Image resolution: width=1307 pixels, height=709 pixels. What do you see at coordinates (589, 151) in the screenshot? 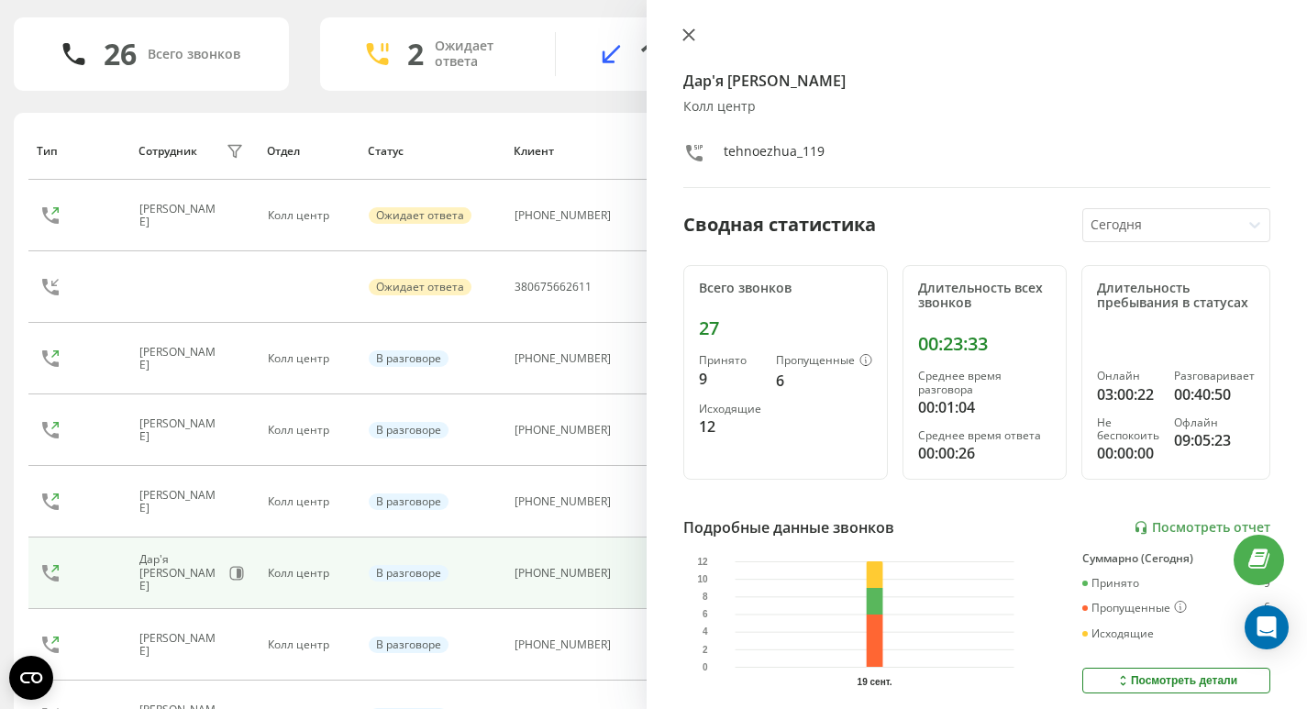
I see `div: Клиент` at bounding box center [589, 151].